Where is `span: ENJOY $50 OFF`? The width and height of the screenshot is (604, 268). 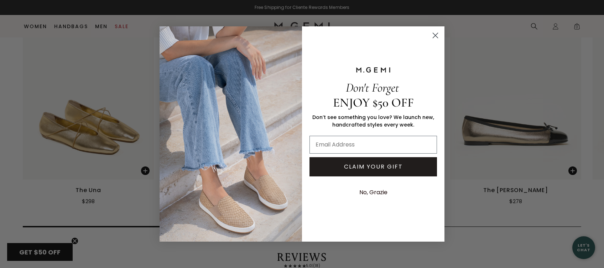 span: ENJOY $50 OFF is located at coordinates (373, 103).